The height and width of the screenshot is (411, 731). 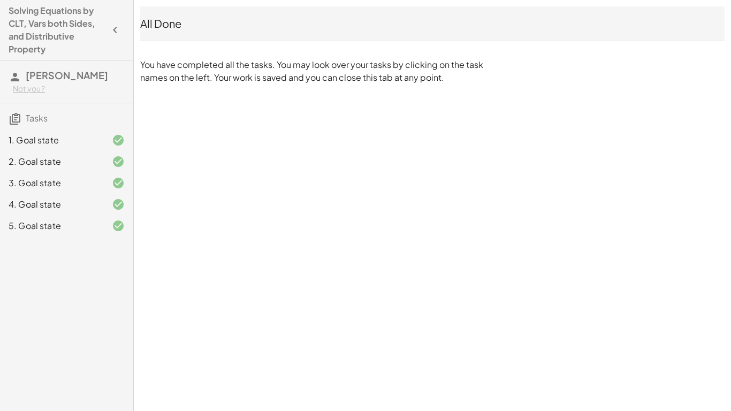 I want to click on h4: Solving Equations by CLT, Vars both Sides, and Distributive Property, so click(x=57, y=30).